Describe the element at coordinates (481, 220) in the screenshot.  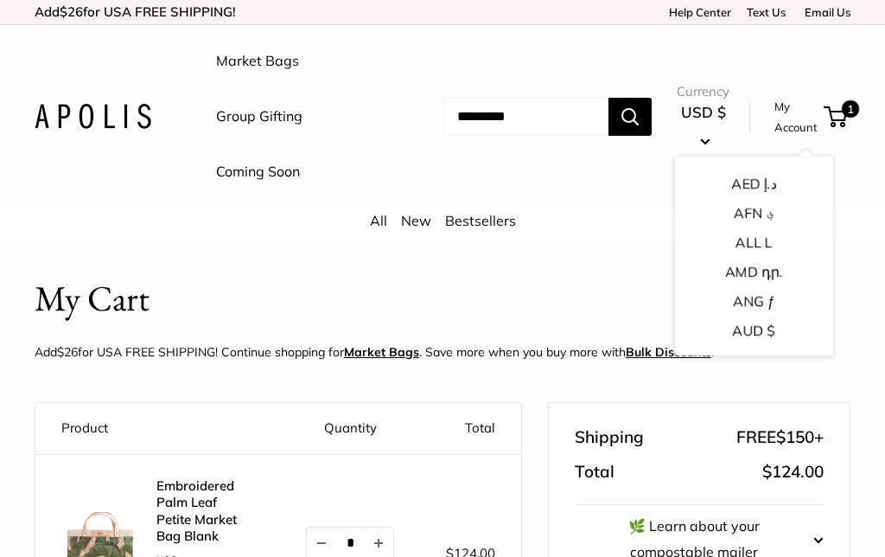
I see `a: Bestsellers` at that location.